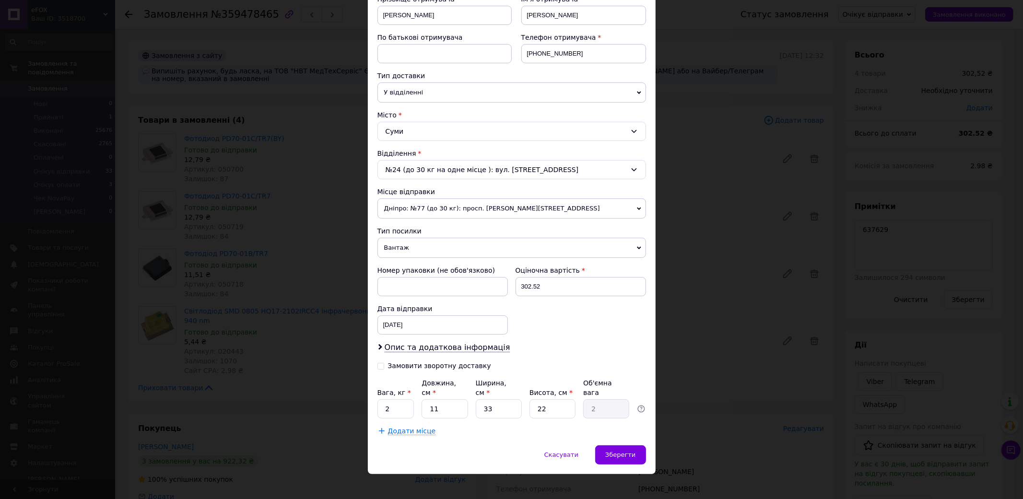  What do you see at coordinates (420, 37) in the screenshot?
I see `span: По батькові отримувача` at bounding box center [420, 37].